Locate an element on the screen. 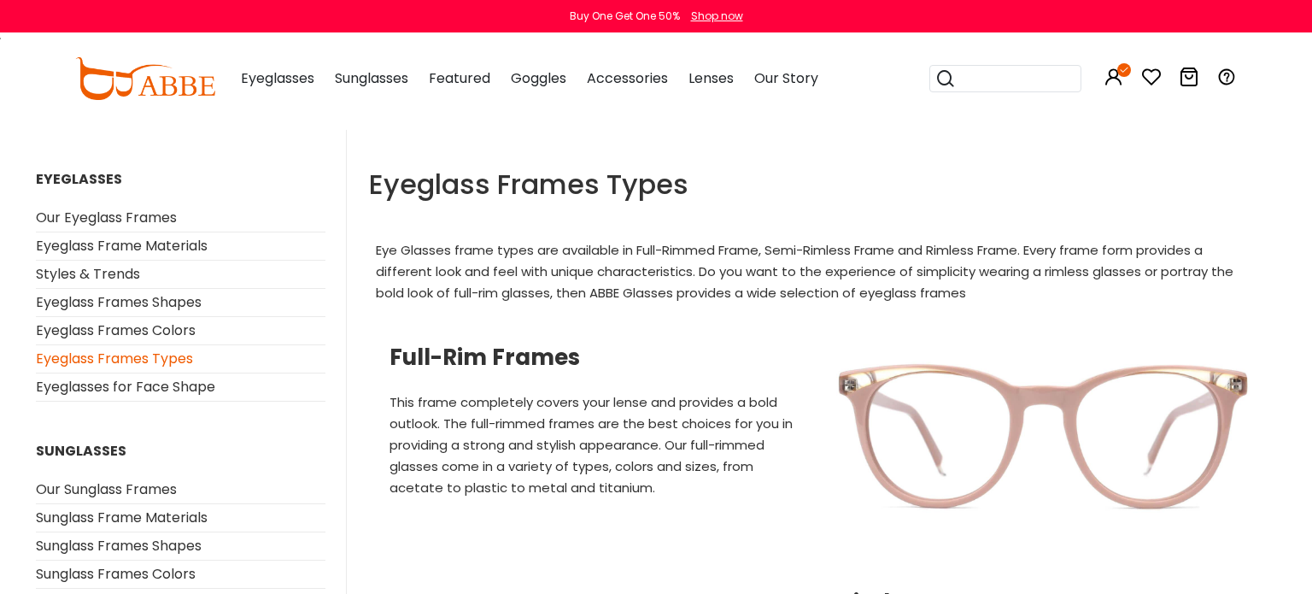 This screenshot has width=1312, height=594. span: Our Story is located at coordinates (786, 78).